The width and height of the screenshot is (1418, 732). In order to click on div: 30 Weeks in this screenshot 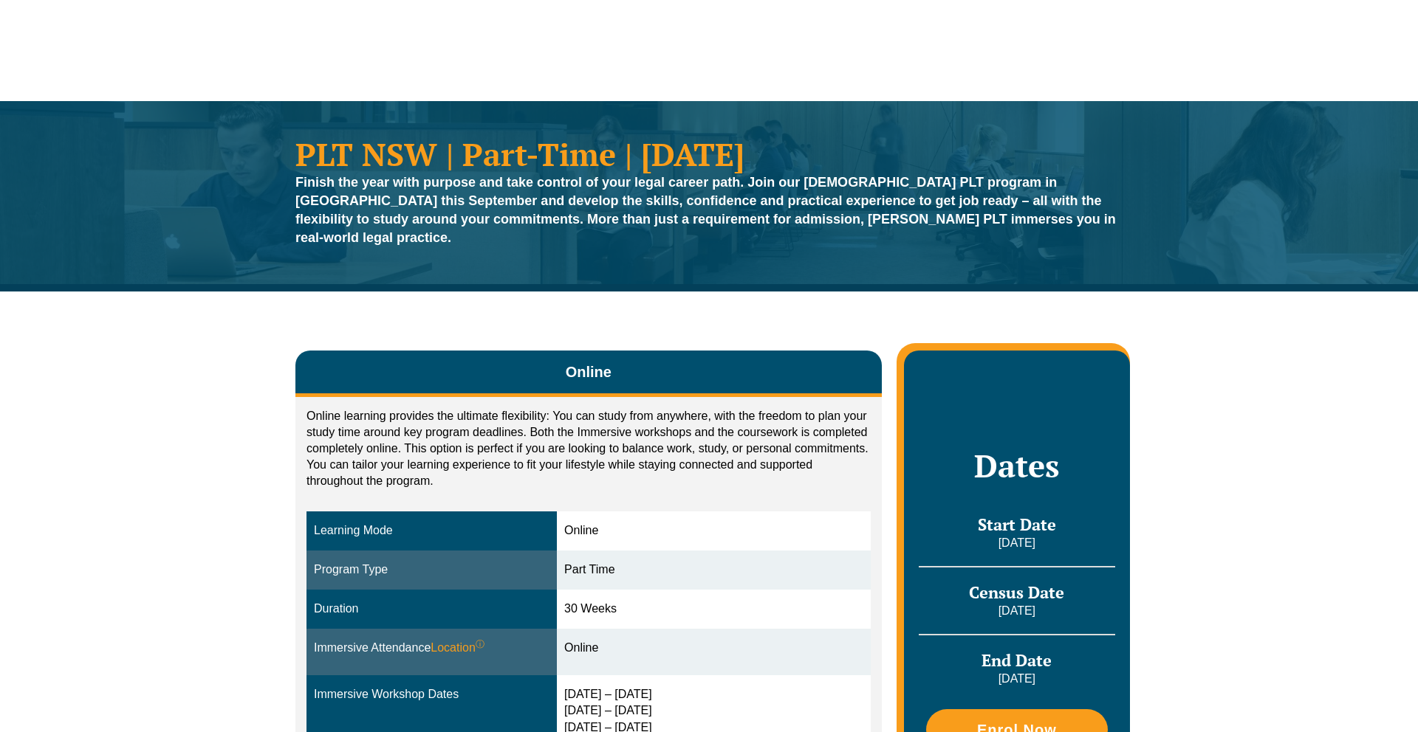, I will do `click(713, 609)`.